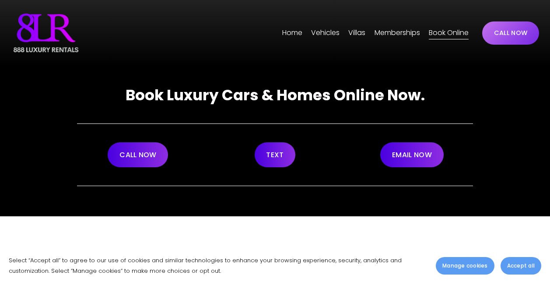 This screenshot has width=550, height=282. Describe the element at coordinates (397, 33) in the screenshot. I see `a: Memberships` at that location.